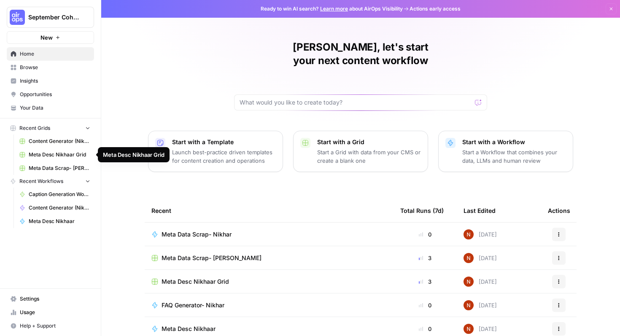 Image resolution: width=620 pixels, height=336 pixels. Describe the element at coordinates (55, 108) in the screenshot. I see `span: Your Data` at that location.